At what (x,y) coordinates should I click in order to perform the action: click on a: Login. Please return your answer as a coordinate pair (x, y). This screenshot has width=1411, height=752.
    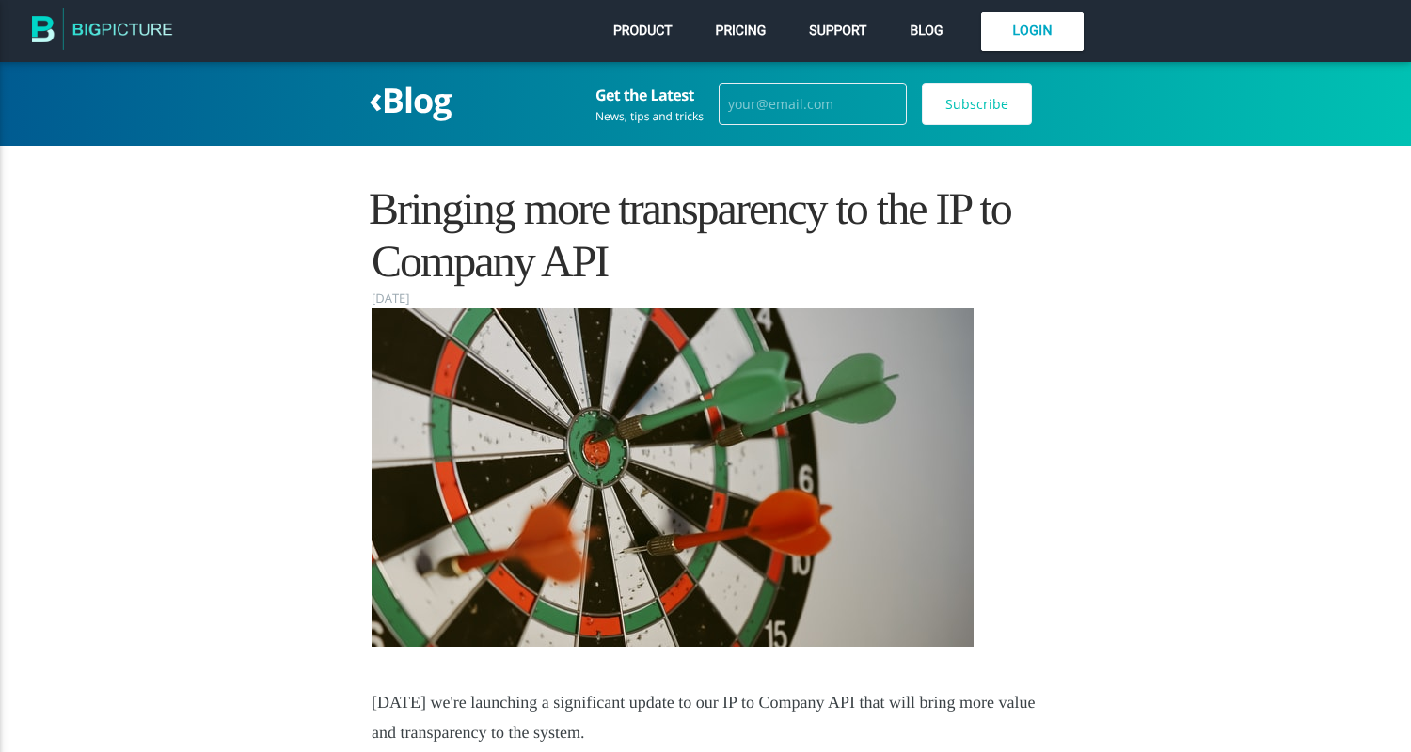
    Looking at the image, I should click on (1032, 31).